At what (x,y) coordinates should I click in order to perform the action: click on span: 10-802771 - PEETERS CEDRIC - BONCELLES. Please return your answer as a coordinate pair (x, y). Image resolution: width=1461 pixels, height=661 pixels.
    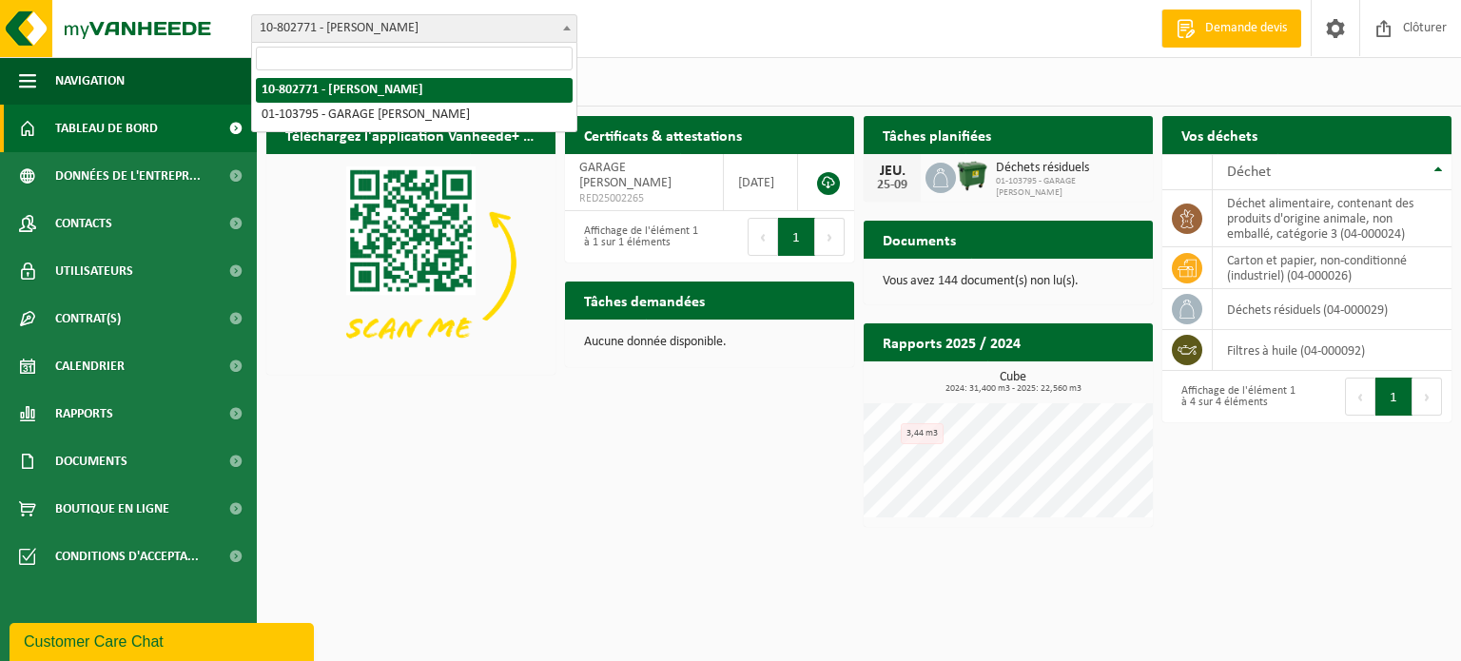
    Looking at the image, I should click on (414, 29).